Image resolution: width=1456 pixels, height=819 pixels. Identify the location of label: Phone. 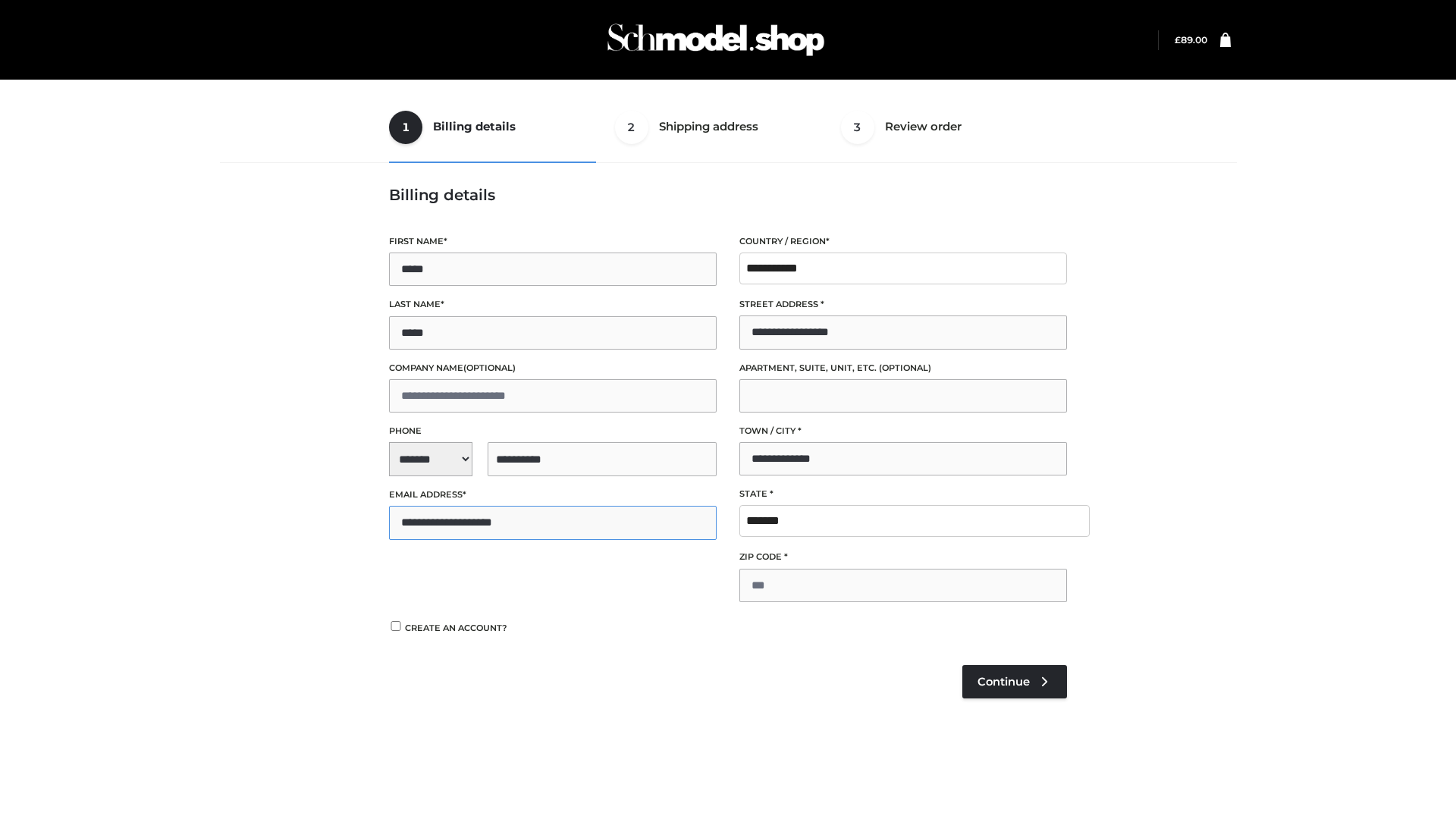
(553, 431).